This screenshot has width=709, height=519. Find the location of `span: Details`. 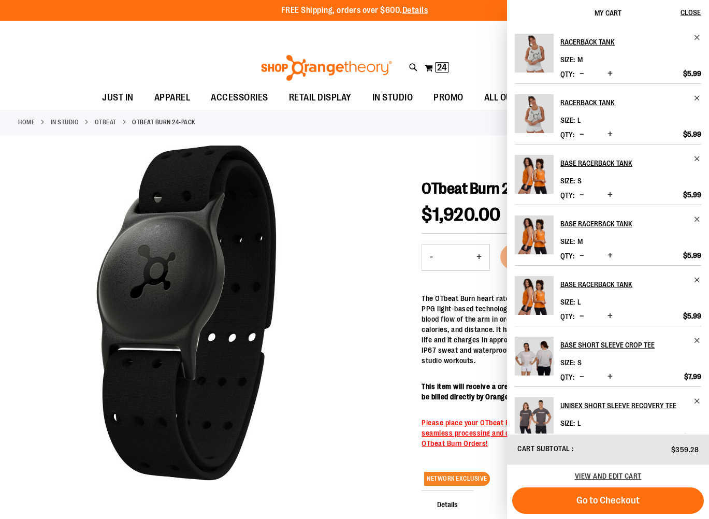

span: Details is located at coordinates (447, 504).